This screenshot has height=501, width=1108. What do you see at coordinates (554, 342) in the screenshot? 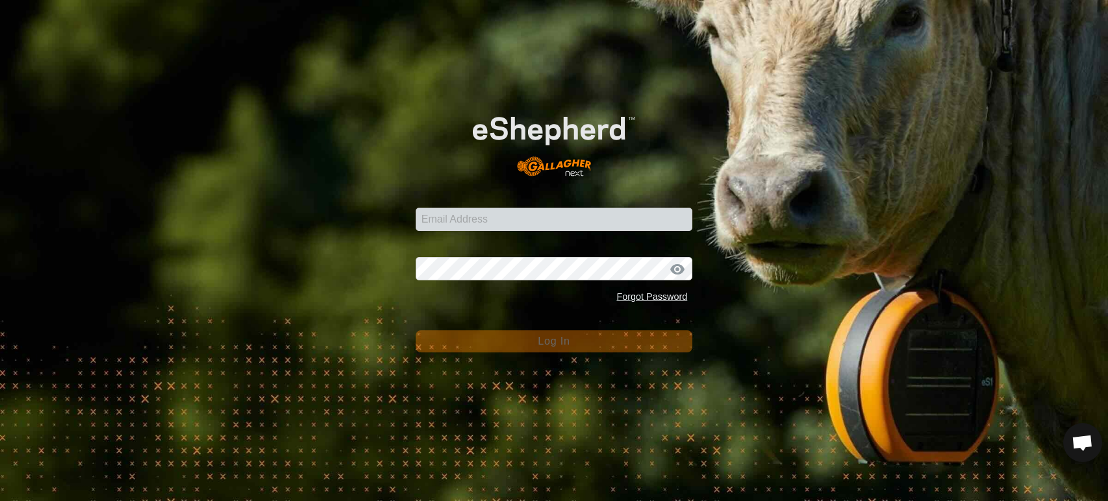
I see `button: Log In` at bounding box center [554, 342].